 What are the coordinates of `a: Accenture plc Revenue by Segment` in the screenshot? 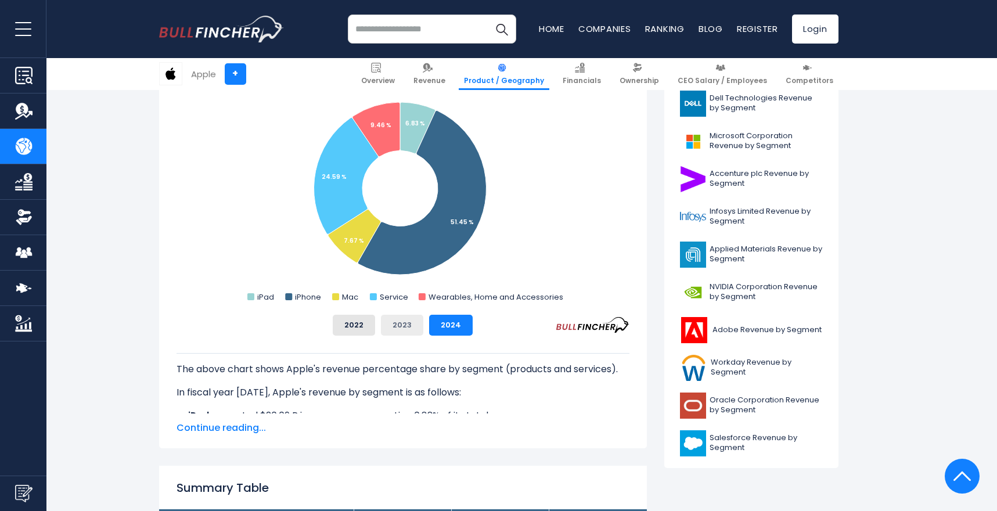 It's located at (752, 179).